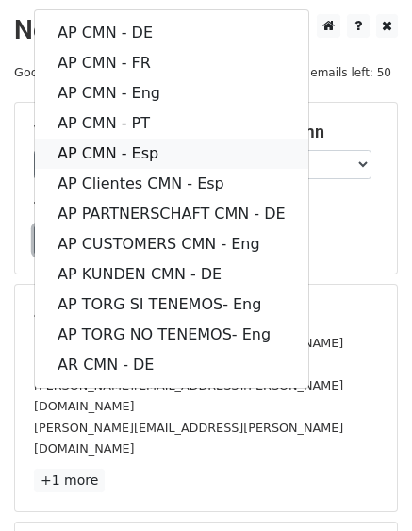 Image resolution: width=412 pixels, height=531 pixels. I want to click on a: AP TORG SI TENEMOS- Eng, so click(172, 304).